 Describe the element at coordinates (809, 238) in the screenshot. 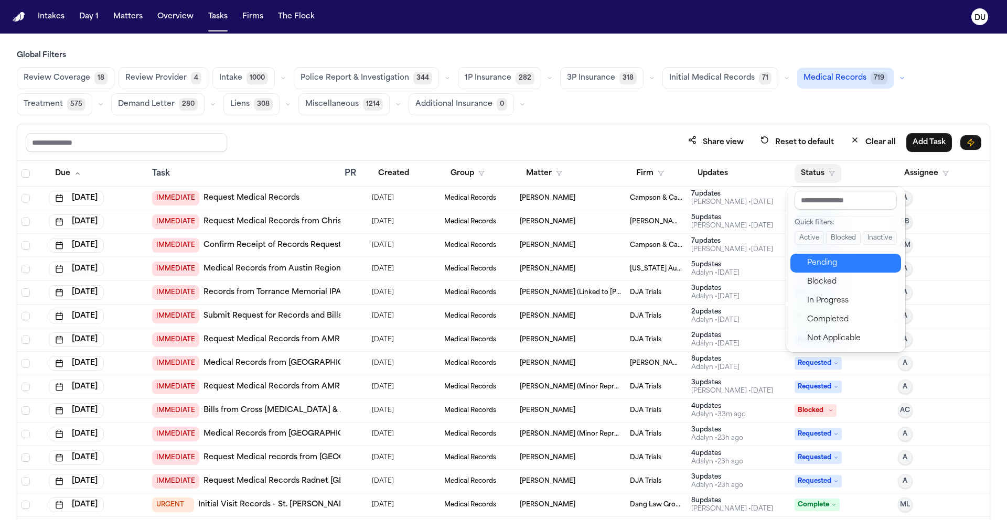

I see `button: Active` at that location.